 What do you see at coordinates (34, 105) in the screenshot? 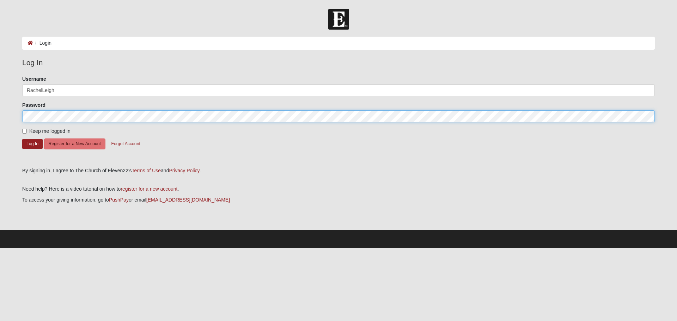
I see `label: Password` at bounding box center [34, 105].